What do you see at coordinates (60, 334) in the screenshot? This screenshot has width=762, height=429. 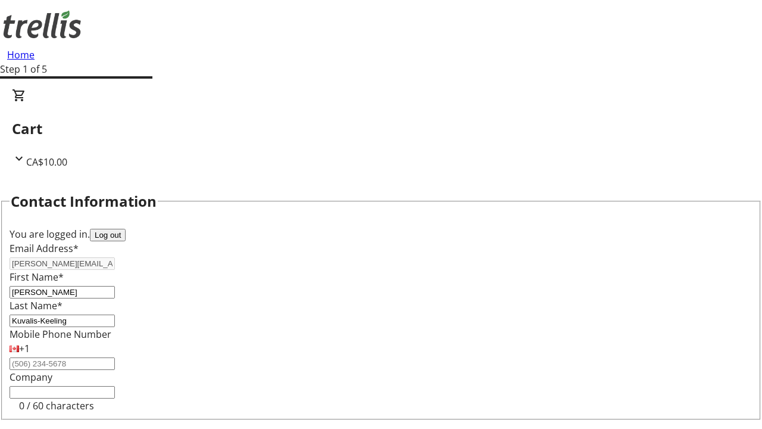 I see `label: Mobile Phone Number` at bounding box center [60, 334].